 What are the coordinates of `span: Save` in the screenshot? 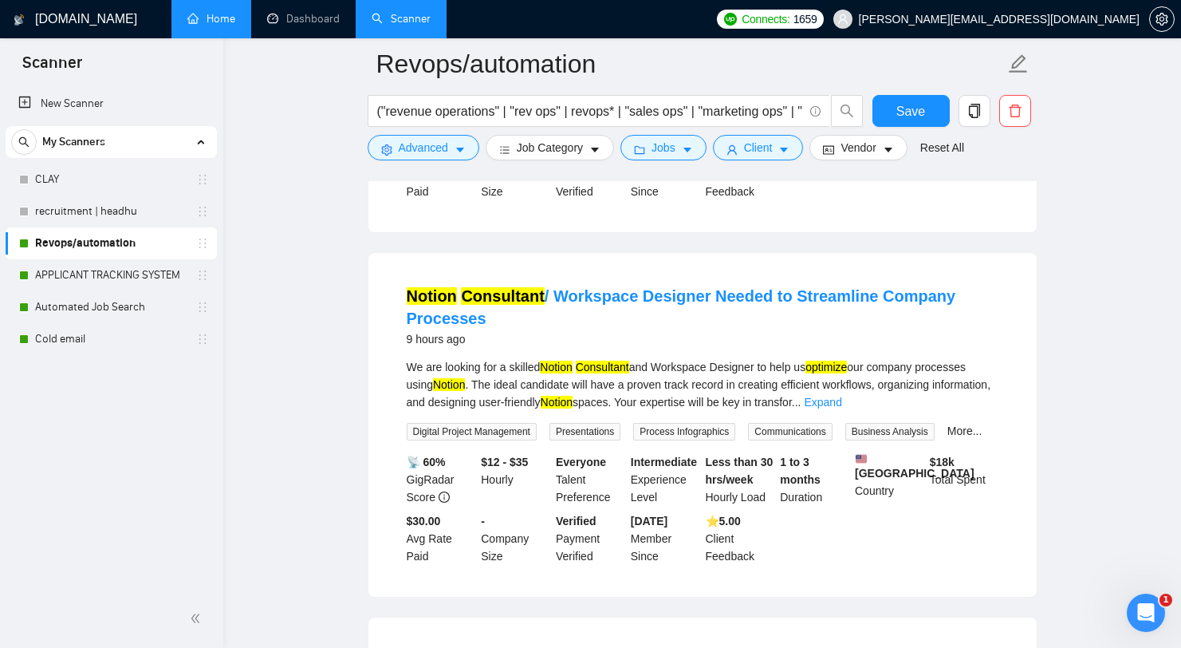 It's located at (911, 111).